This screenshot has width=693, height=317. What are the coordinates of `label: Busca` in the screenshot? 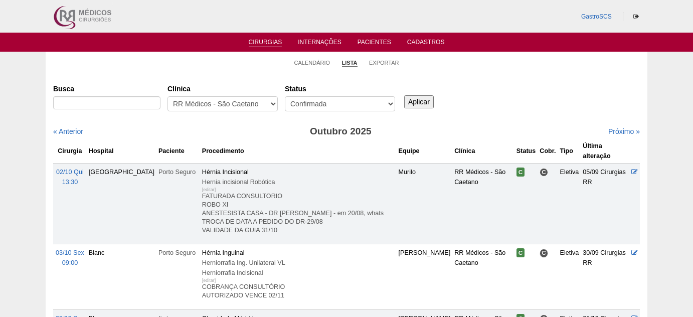 It's located at (107, 89).